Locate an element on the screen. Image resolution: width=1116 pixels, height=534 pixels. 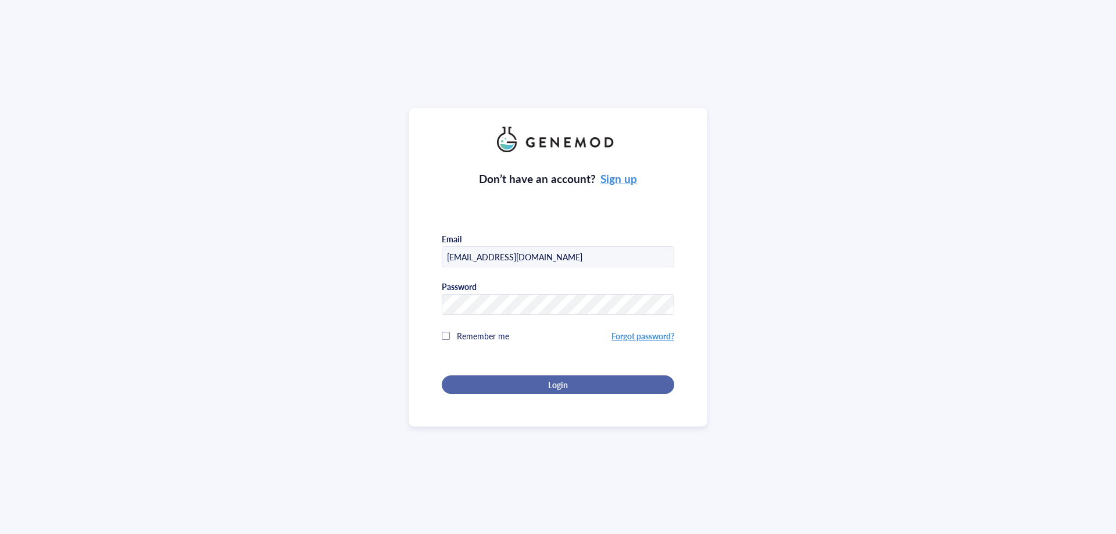
span: Remember me is located at coordinates (483, 336).